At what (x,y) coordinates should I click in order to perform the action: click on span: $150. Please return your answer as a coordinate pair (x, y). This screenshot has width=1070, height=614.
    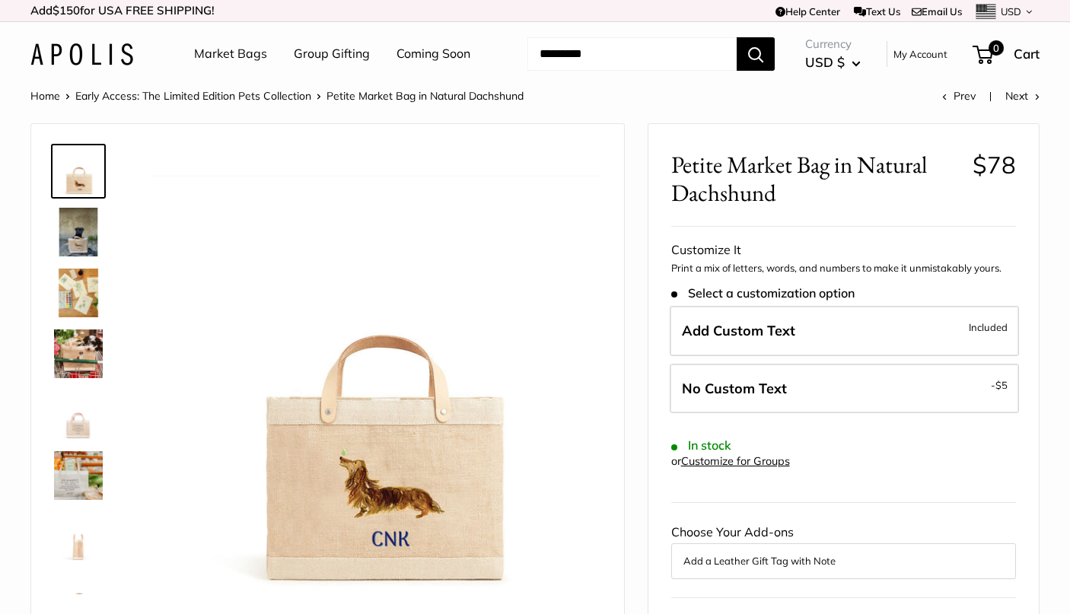
    Looking at the image, I should click on (66, 10).